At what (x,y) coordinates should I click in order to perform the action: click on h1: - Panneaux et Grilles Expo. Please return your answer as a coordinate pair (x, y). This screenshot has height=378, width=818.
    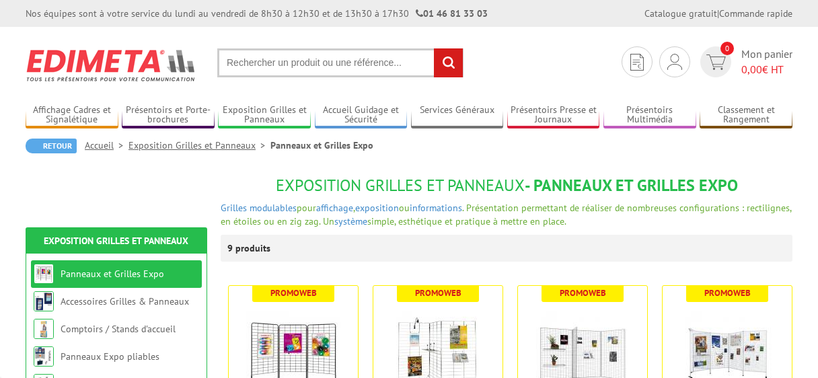
    Looking at the image, I should click on (506, 186).